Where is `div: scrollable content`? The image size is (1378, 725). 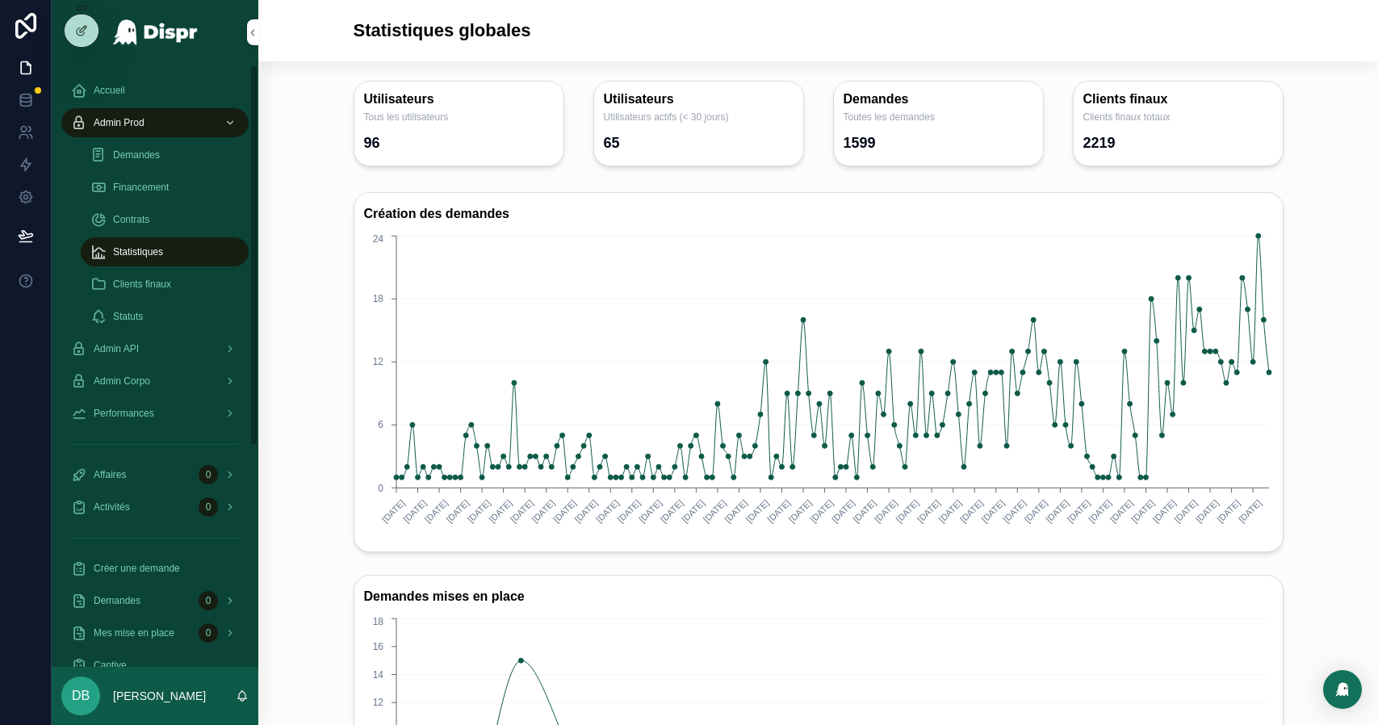 div: scrollable content is located at coordinates (155, 366).